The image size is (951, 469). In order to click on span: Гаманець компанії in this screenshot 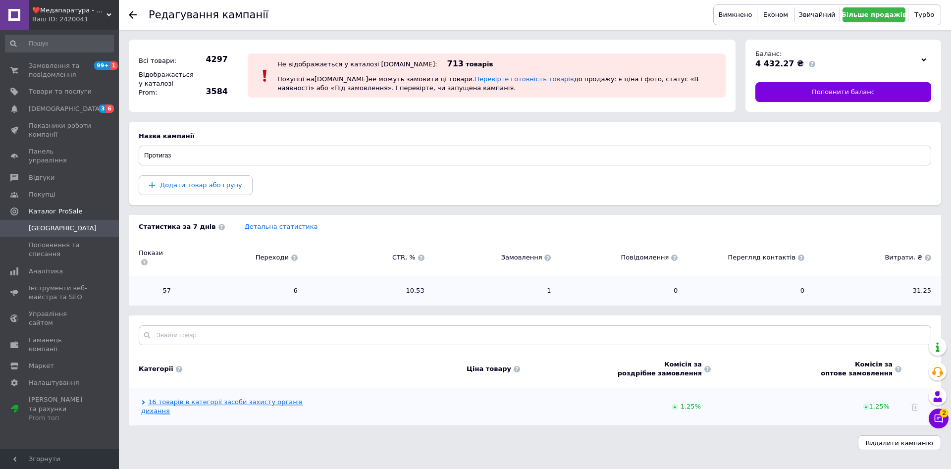, I will do `click(60, 345)`.